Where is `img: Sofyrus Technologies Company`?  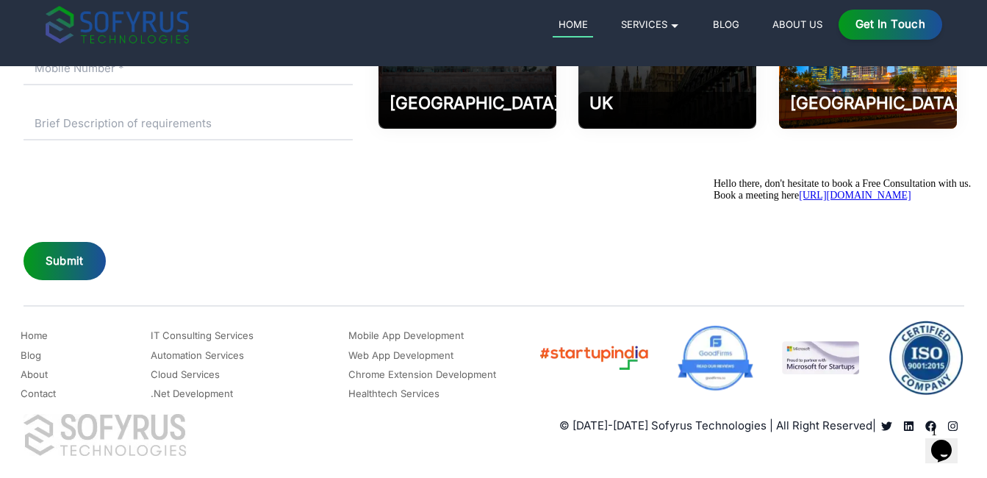 img: Sofyrus Technologies Company is located at coordinates (105, 434).